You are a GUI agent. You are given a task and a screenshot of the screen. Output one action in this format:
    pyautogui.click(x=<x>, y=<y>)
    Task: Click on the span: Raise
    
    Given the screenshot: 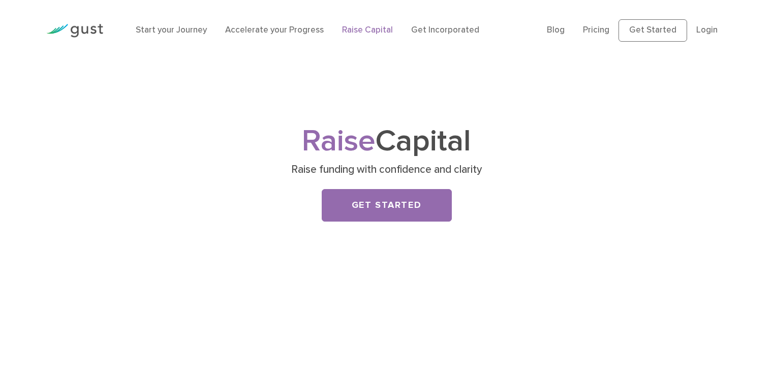 What is the action you would take?
    pyautogui.click(x=338, y=141)
    